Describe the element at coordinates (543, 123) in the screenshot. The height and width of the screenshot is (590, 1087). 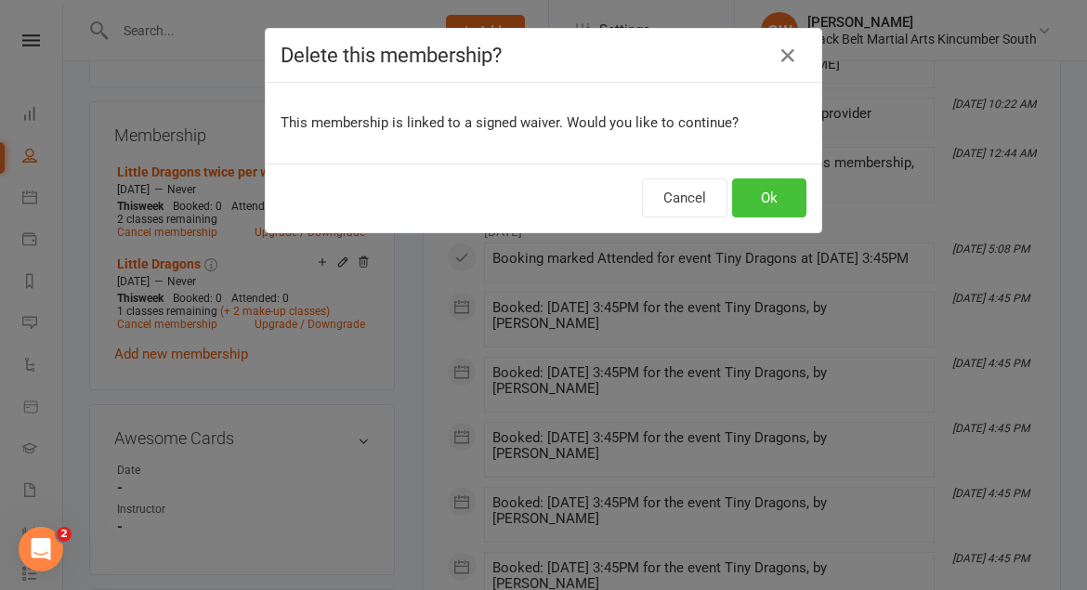
I see `p: This membership is linked to a signed waiver. Would you like to continue?` at that location.